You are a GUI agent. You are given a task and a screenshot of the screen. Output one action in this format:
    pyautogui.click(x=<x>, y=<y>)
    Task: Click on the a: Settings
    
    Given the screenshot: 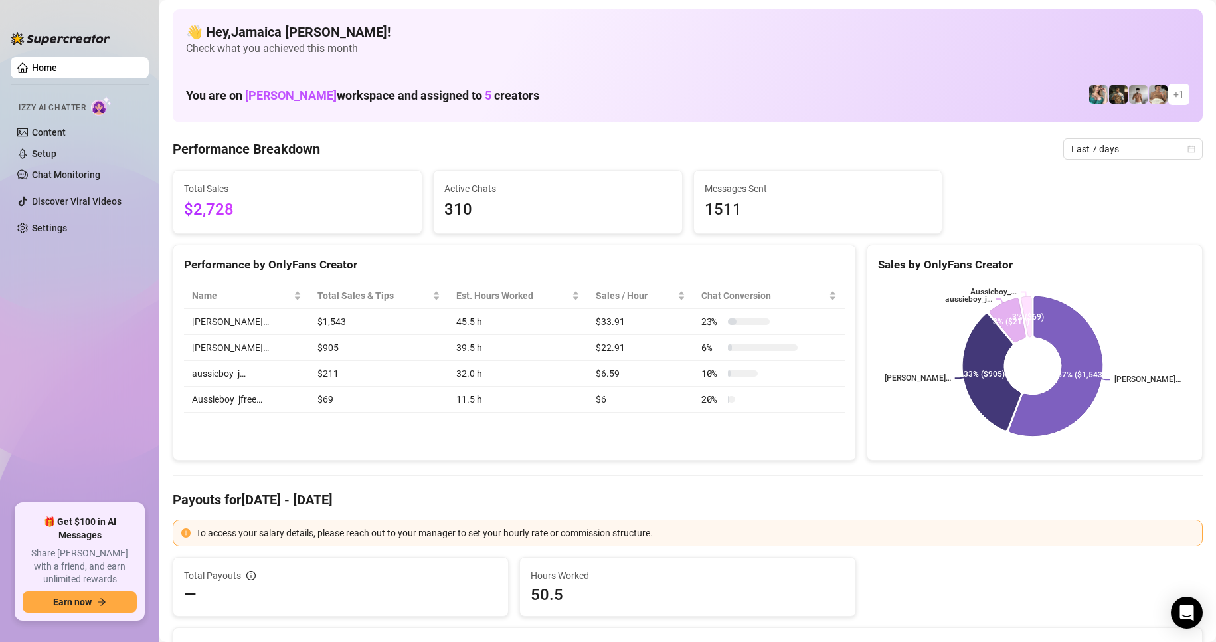 What is the action you would take?
    pyautogui.click(x=49, y=228)
    